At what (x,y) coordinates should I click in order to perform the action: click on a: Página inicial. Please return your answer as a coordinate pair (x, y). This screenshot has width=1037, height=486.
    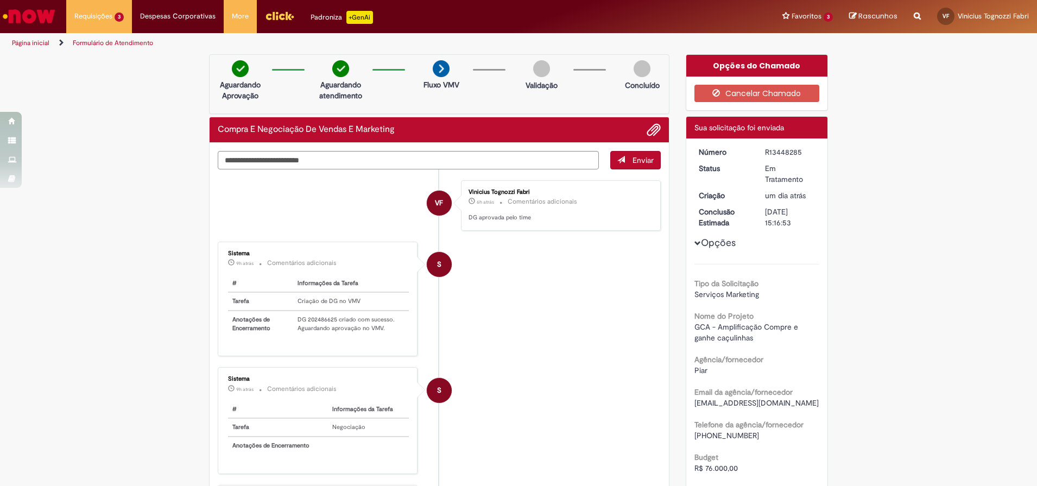
    Looking at the image, I should click on (30, 43).